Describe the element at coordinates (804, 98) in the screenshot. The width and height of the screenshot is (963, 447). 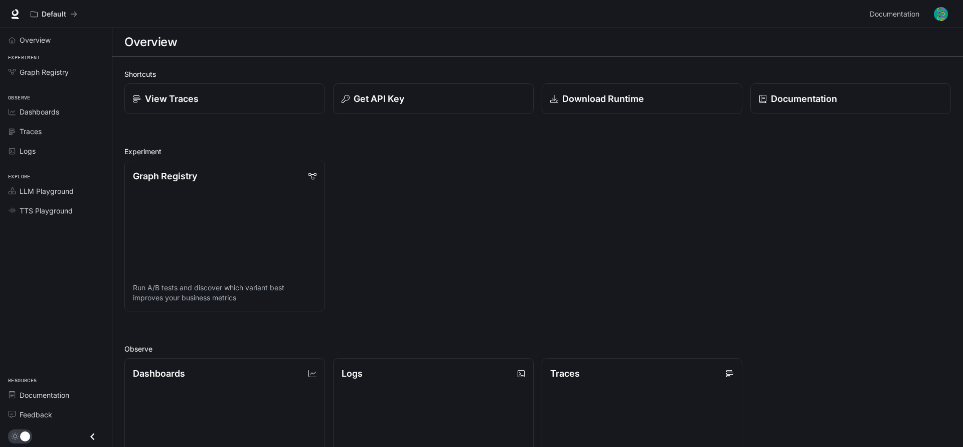
I see `p: Documentation` at that location.